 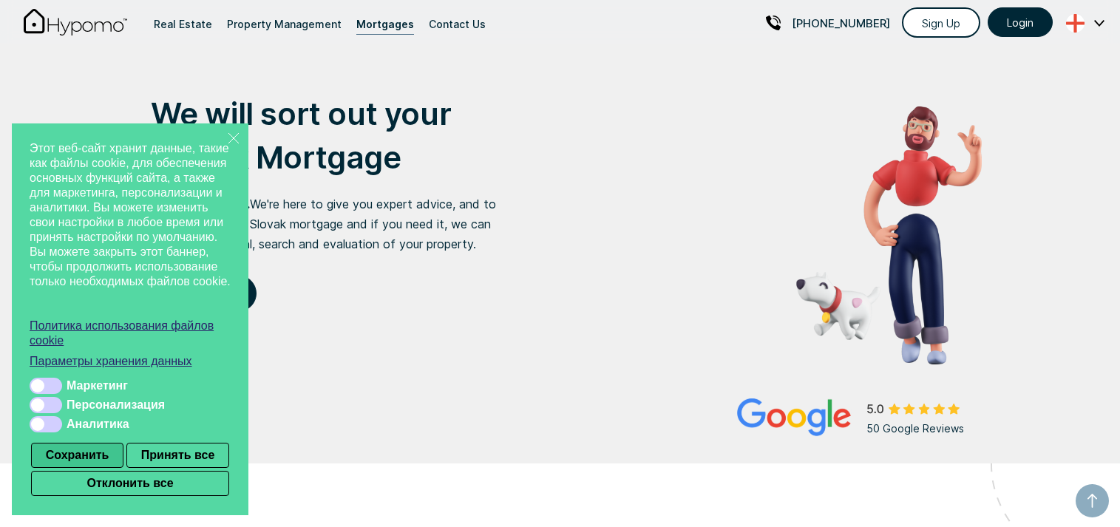 What do you see at coordinates (130, 333) in the screenshot?
I see `a: Политика использования файлов cookie` at bounding box center [130, 333].